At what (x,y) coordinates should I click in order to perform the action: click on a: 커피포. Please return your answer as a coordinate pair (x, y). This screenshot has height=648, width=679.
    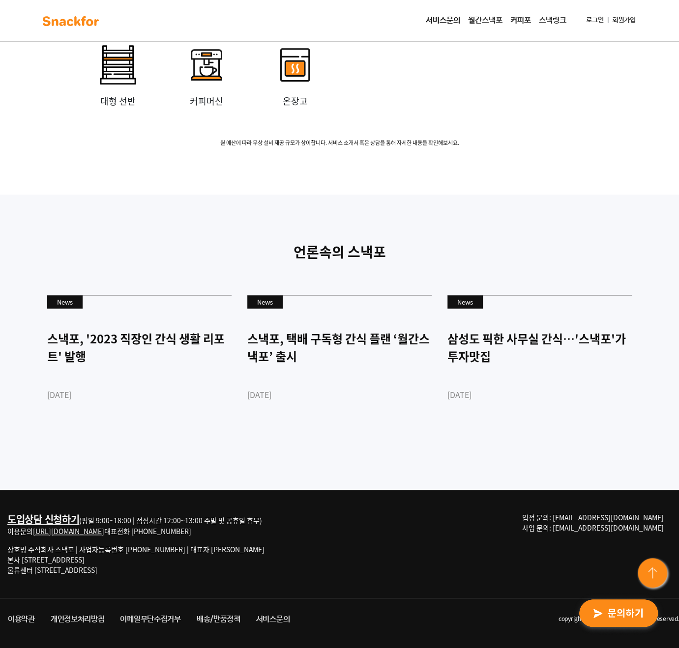
    Looking at the image, I should click on (521, 21).